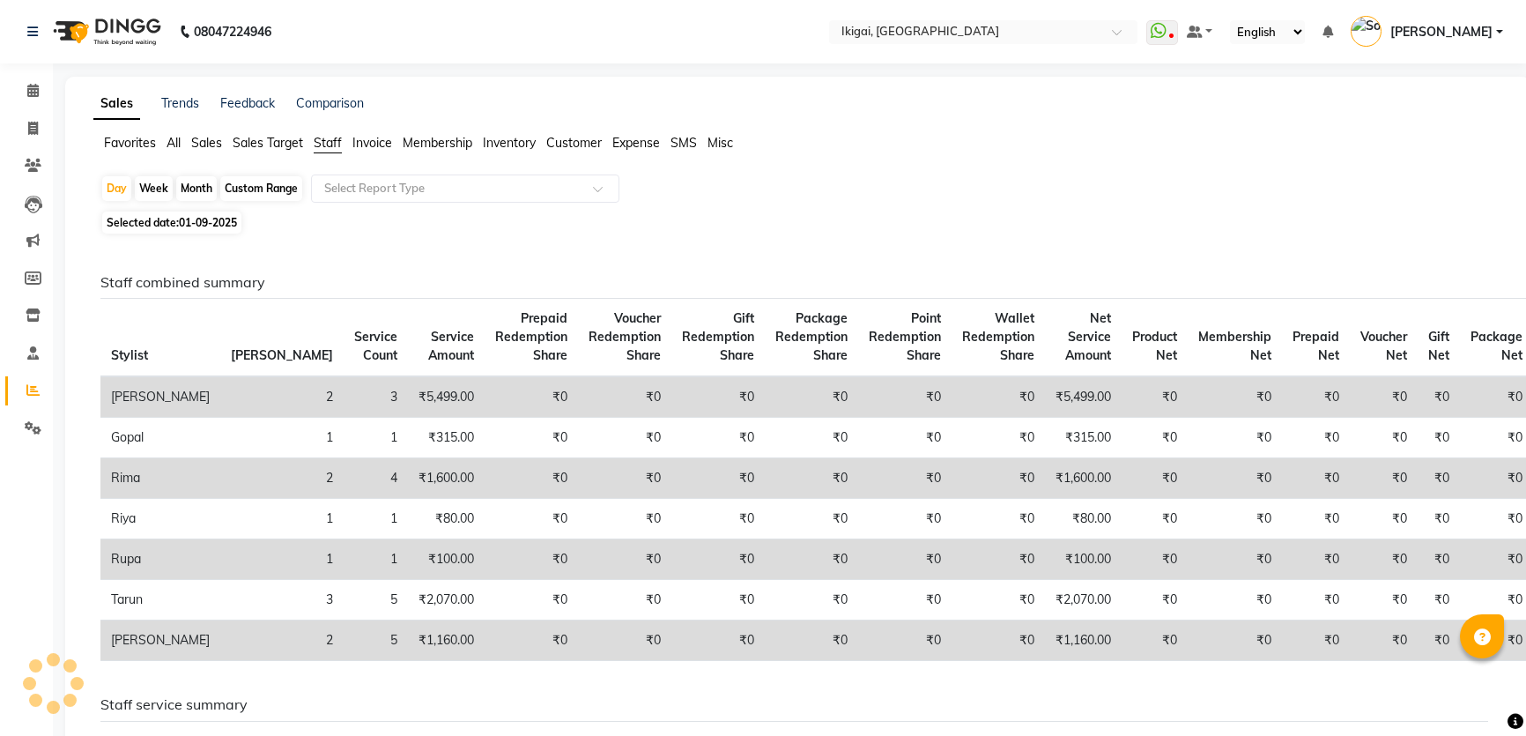 Image resolution: width=1526 pixels, height=736 pixels. Describe the element at coordinates (160, 560) in the screenshot. I see `td: Rupa` at that location.